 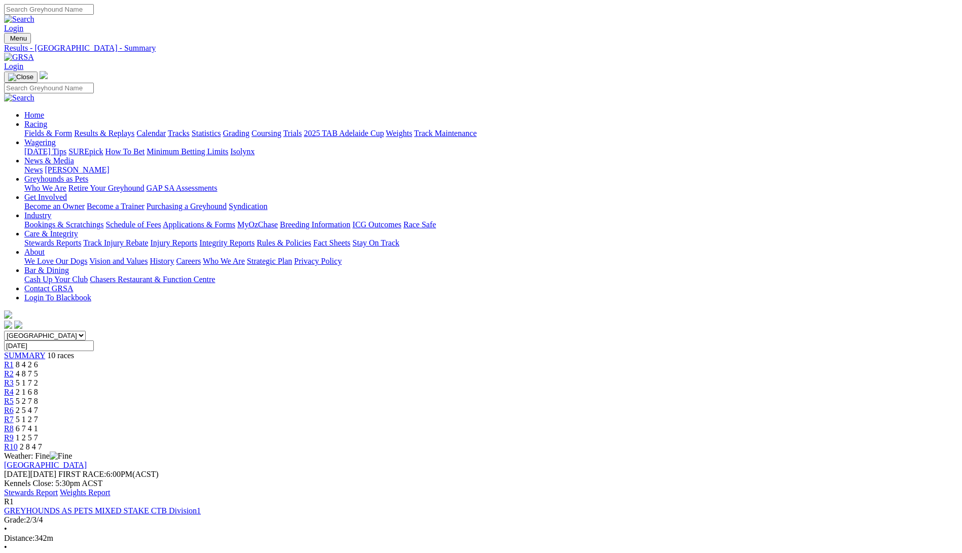 What do you see at coordinates (9, 419) in the screenshot?
I see `a: R7` at bounding box center [9, 419].